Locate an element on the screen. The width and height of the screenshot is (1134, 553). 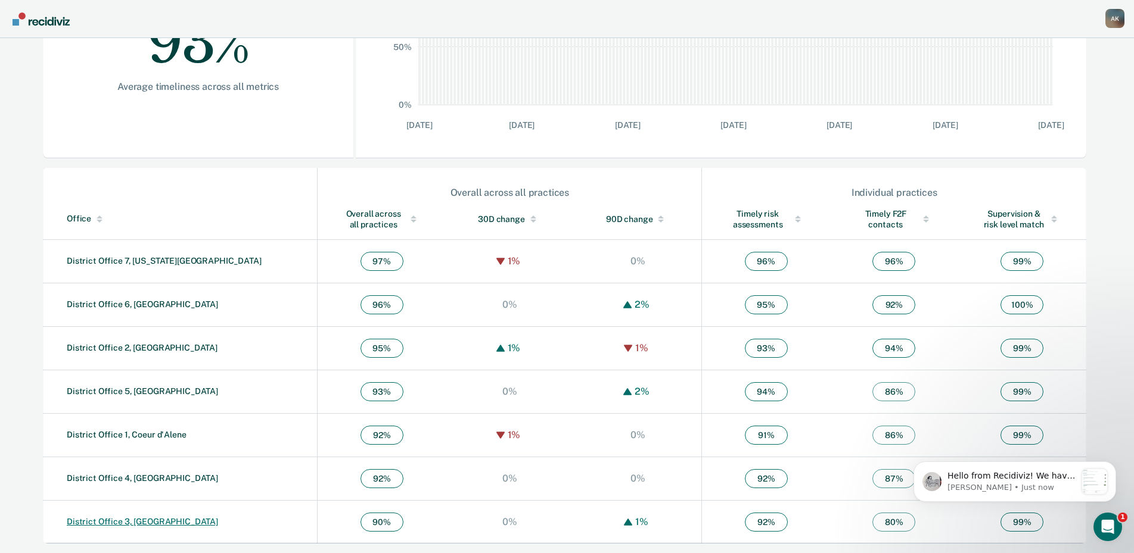
div: Timely F2F contacts is located at coordinates (894, 219).